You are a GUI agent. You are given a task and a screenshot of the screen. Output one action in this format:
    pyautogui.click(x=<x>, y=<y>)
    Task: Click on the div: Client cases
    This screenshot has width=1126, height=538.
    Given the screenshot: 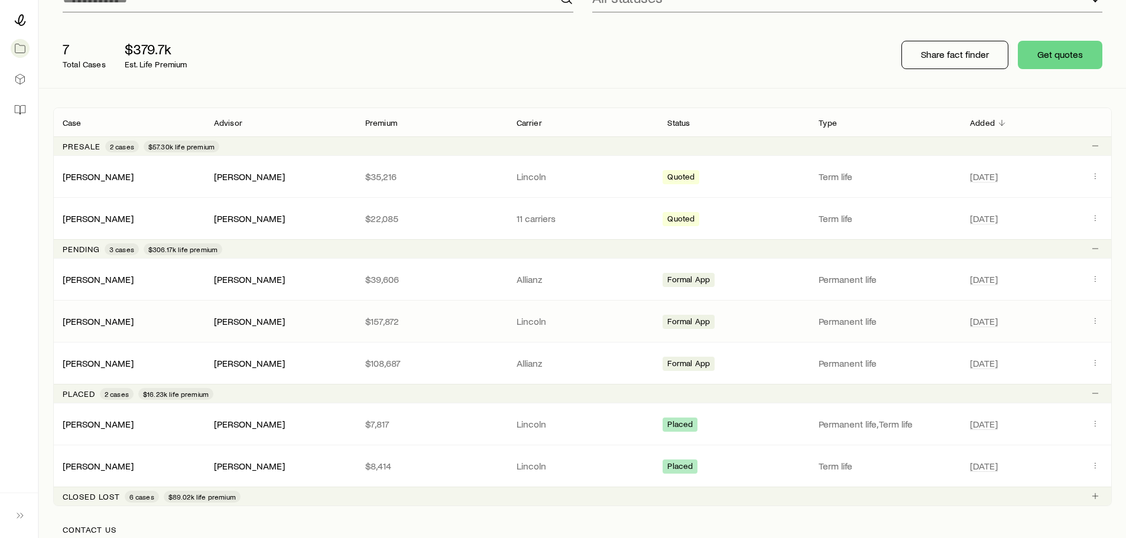 What is the action you would take?
    pyautogui.click(x=582, y=307)
    